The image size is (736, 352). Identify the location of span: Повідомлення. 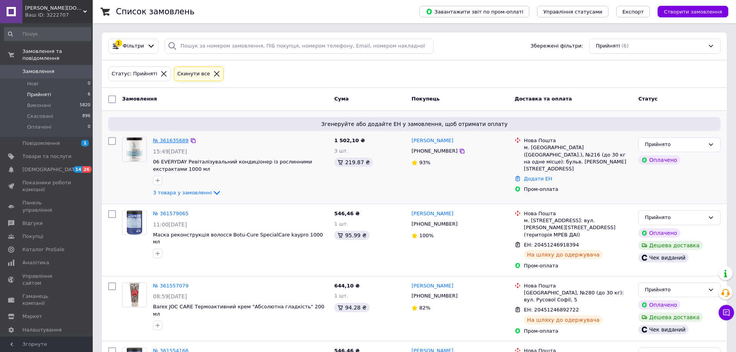
(41, 143).